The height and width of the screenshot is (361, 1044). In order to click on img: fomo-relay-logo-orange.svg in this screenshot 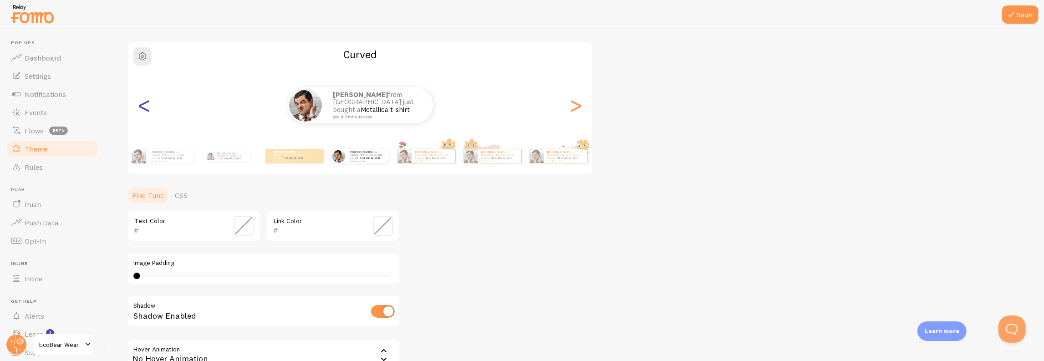, I will do `click(32, 14)`.